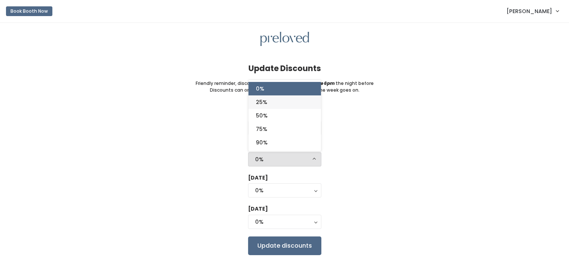 The image size is (569, 260). Describe the element at coordinates (322, 83) in the screenshot. I see `i: before 6pm` at that location.